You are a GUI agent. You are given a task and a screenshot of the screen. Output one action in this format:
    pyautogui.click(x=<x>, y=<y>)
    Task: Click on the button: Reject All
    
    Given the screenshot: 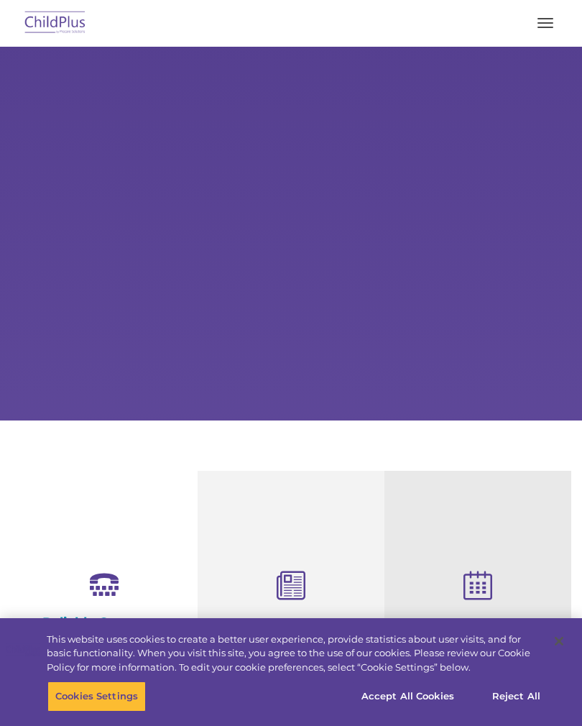 What is the action you would take?
    pyautogui.click(x=516, y=696)
    